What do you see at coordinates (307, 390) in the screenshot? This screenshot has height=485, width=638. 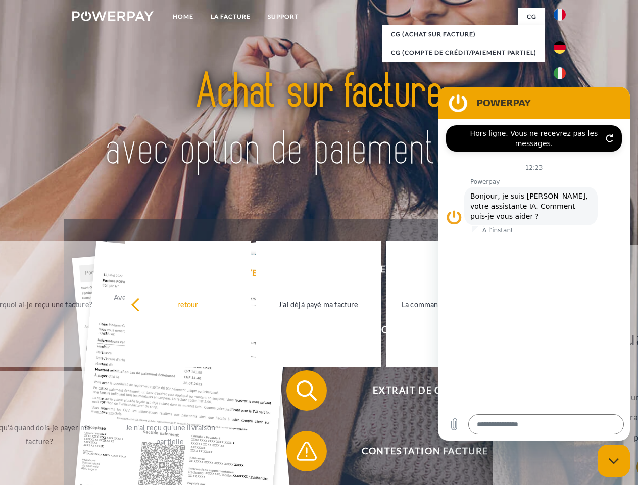 I see `img: qb_search.svg` at bounding box center [307, 390].